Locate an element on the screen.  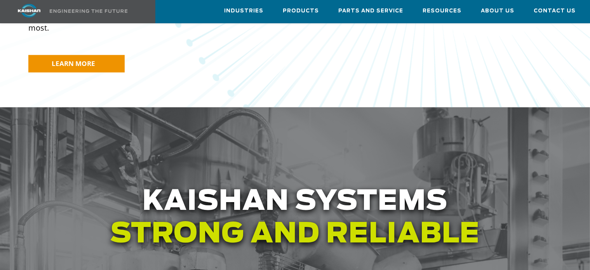
a: About Us is located at coordinates (498, 11).